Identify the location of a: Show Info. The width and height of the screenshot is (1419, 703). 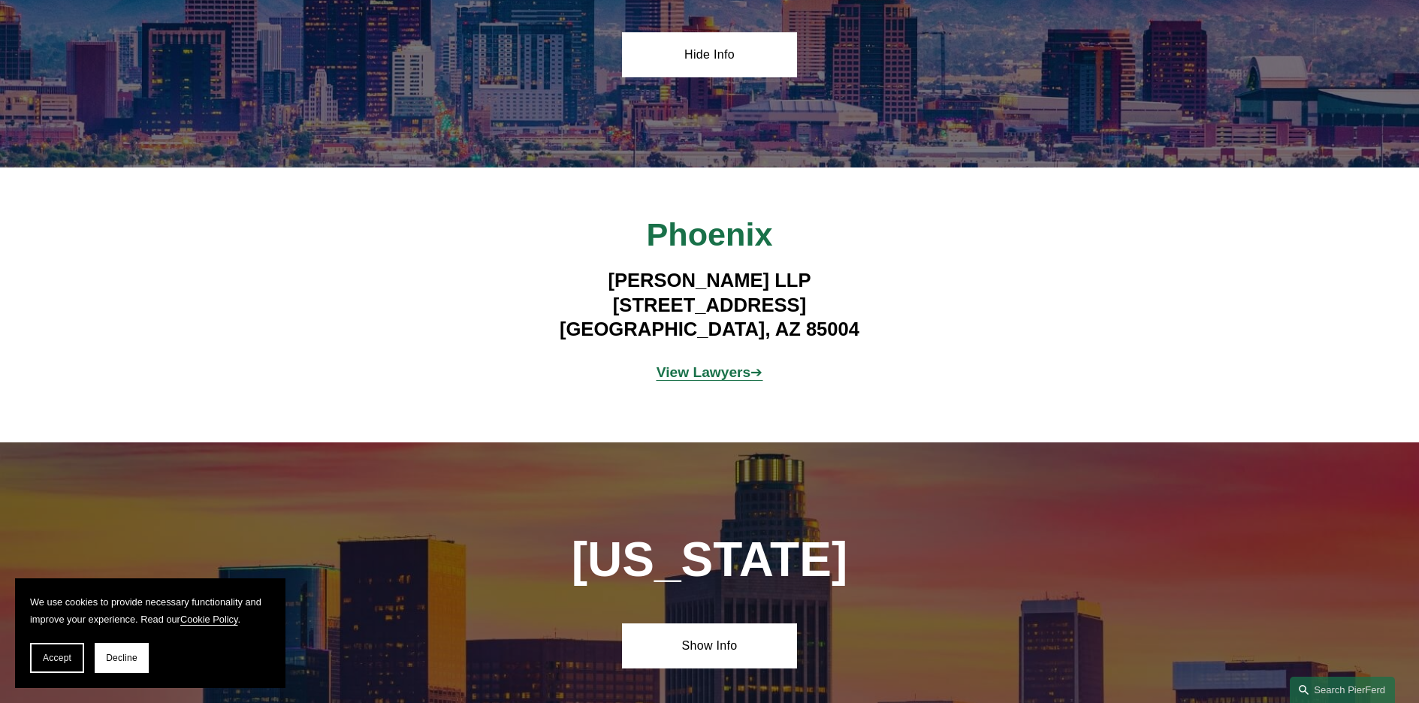
(709, 646).